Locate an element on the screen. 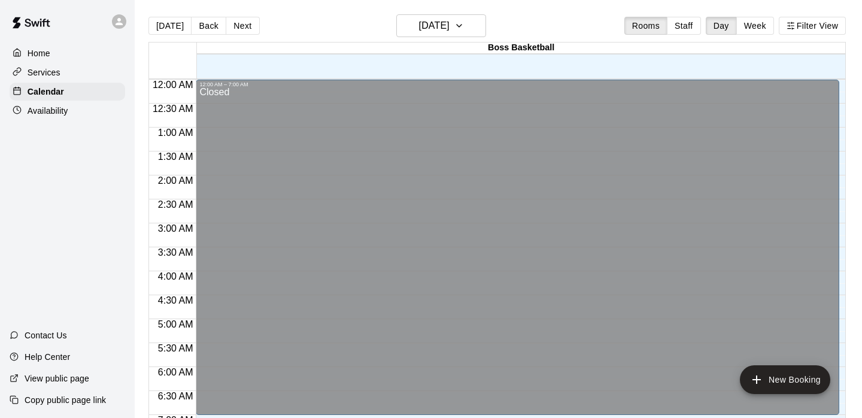  p: Help Center is located at coordinates (47, 357).